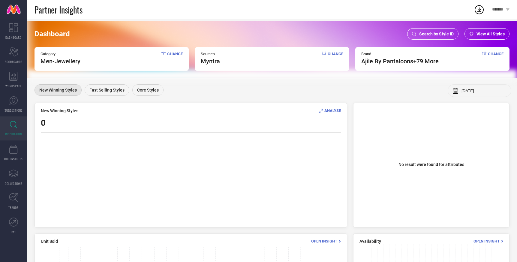  I want to click on input: Select month, so click(484, 91).